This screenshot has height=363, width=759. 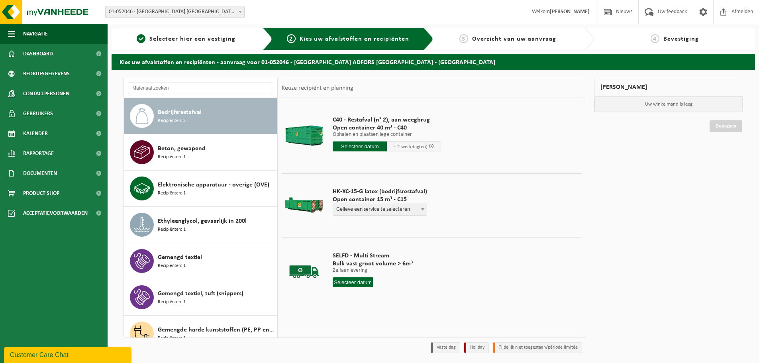 What do you see at coordinates (35, 133) in the screenshot?
I see `span: Kalender` at bounding box center [35, 133].